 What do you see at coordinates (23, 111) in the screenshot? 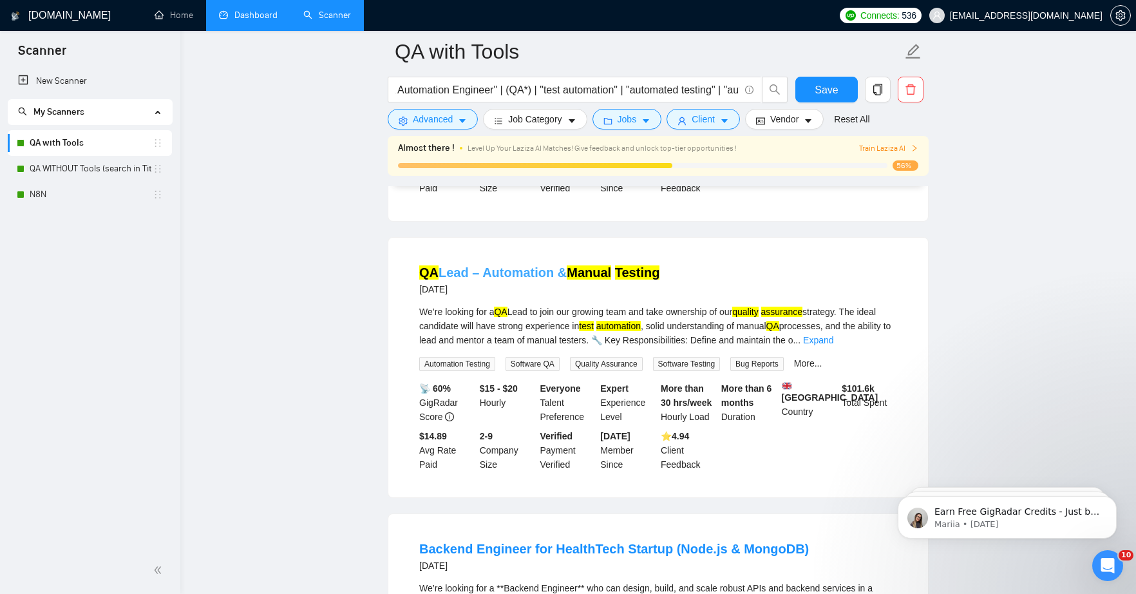
I see `span: search` at bounding box center [23, 111].